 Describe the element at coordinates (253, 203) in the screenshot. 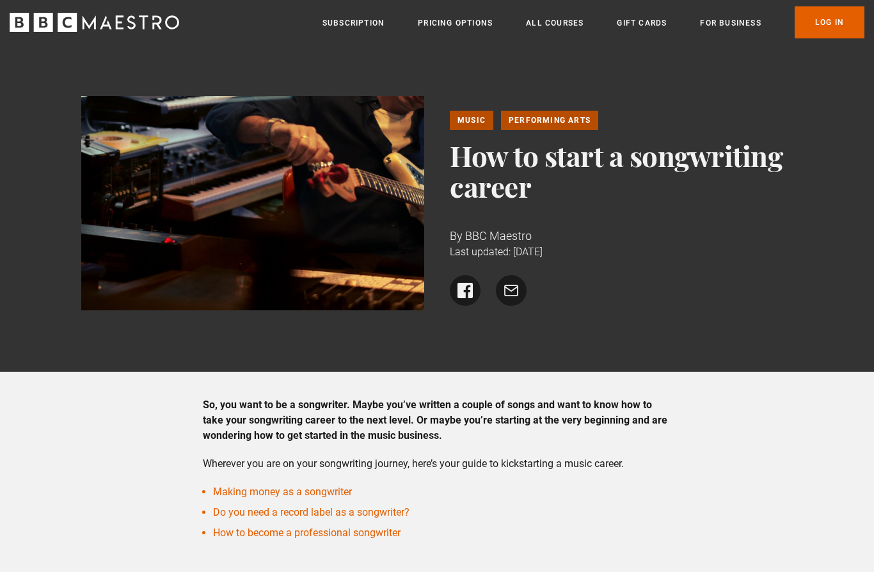

I see `img: tuning a guitar` at that location.